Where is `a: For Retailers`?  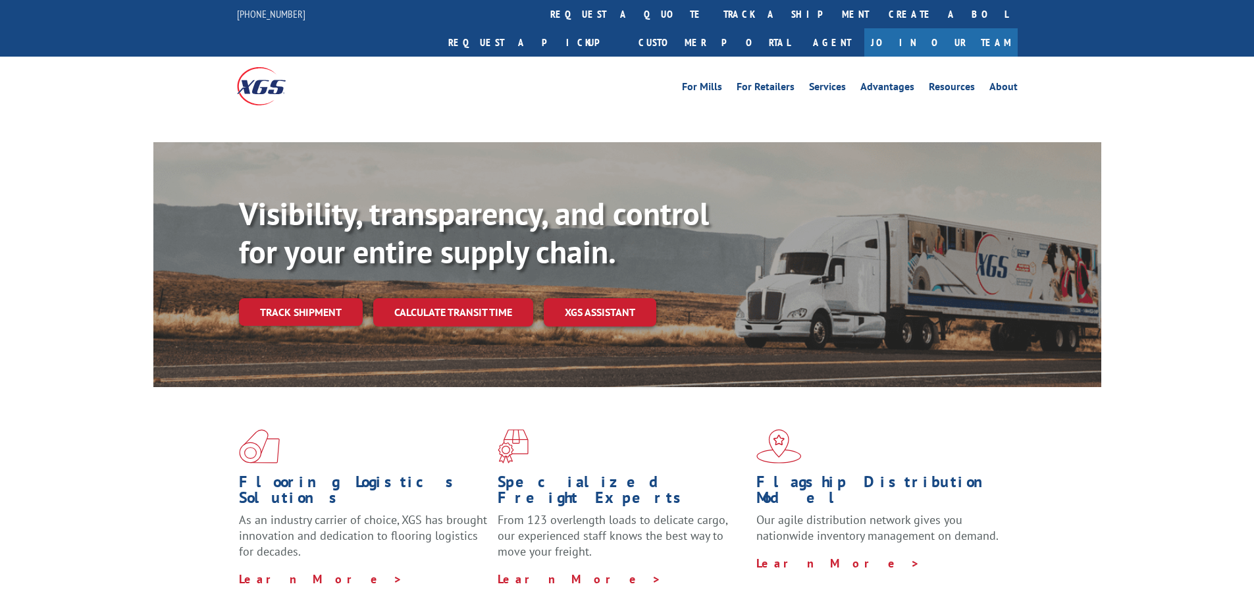 a: For Retailers is located at coordinates (765, 89).